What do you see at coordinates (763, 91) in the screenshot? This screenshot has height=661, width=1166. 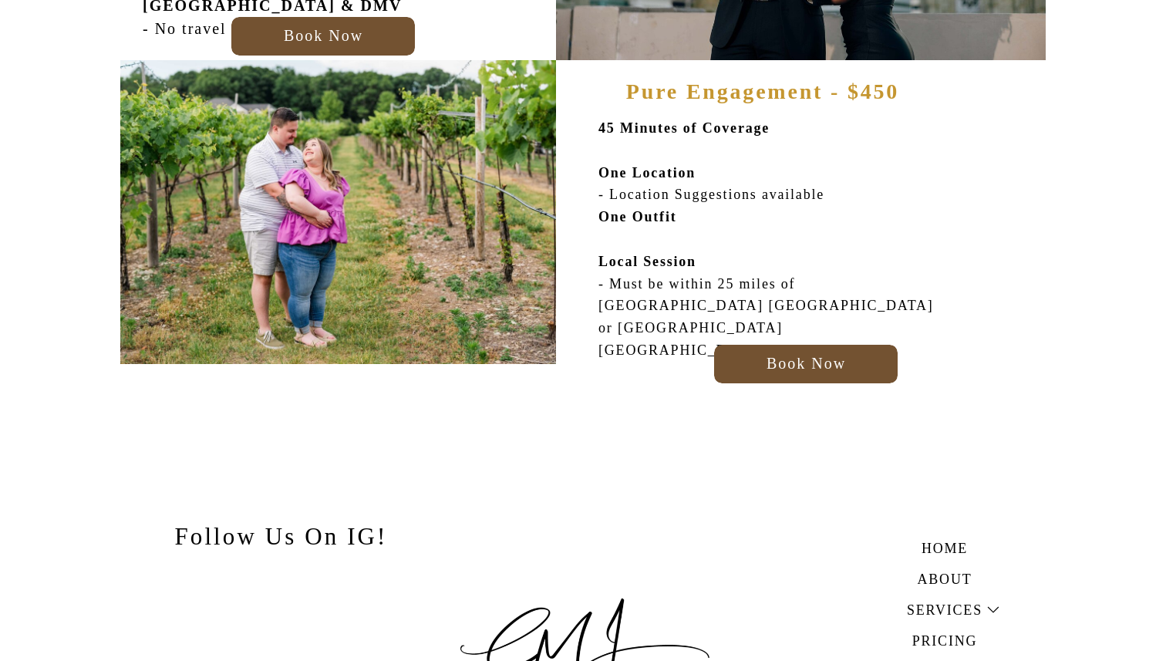 I see `b: Pure Engagement - $450` at bounding box center [763, 91].